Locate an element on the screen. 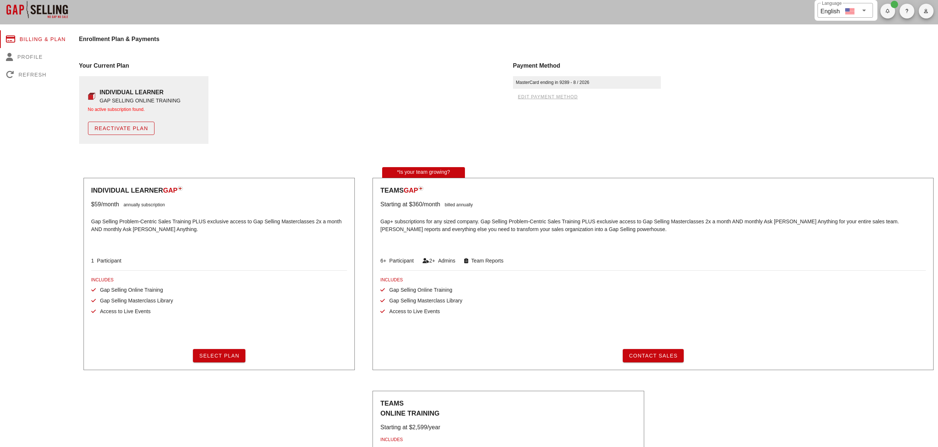  span: 6+ is located at coordinates (383, 261).